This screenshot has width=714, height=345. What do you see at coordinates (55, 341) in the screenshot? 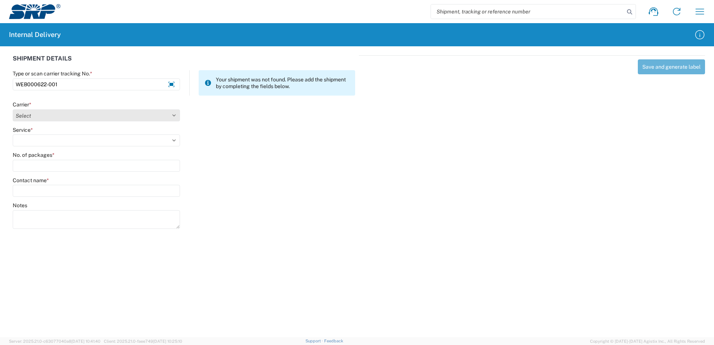
I see `span: Server: 2025.21.0-c63077040a8` at bounding box center [55, 341].